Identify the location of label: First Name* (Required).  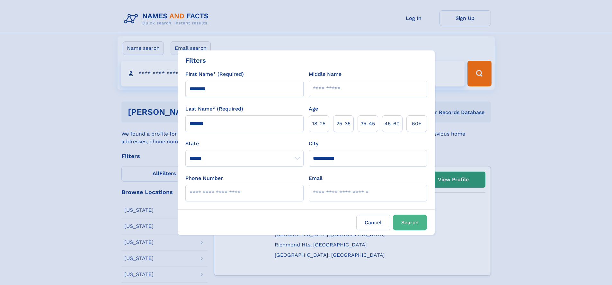
(214, 74).